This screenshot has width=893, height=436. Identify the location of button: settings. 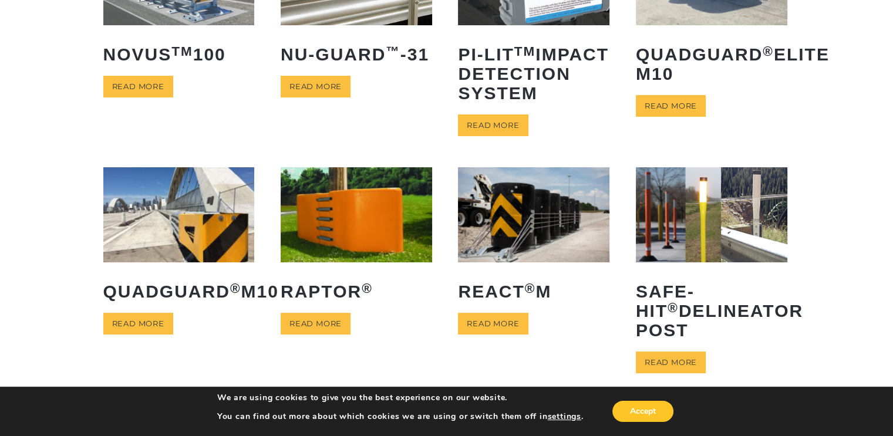
(563, 417).